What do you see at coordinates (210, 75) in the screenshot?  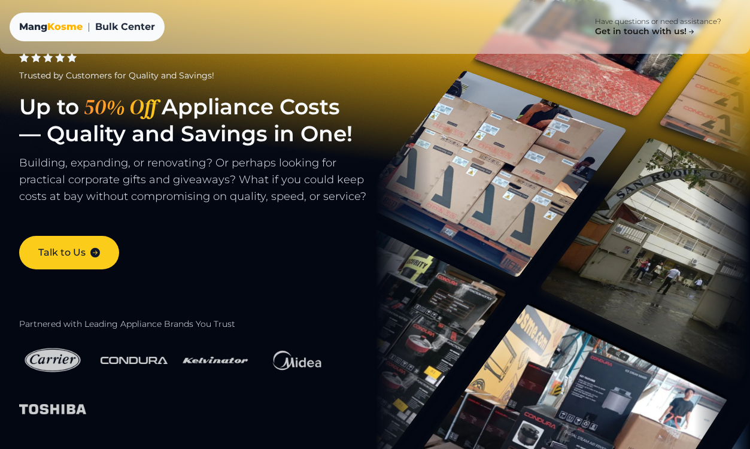 I see `div: Trusted by Customers for Quality and Savings!` at bounding box center [210, 75].